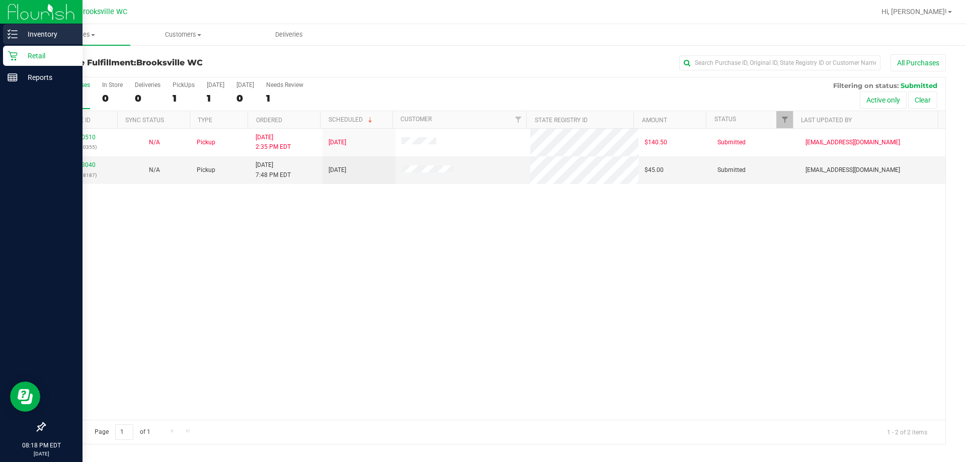  Describe the element at coordinates (866, 86) in the screenshot. I see `span: Filtering on status:` at that location.